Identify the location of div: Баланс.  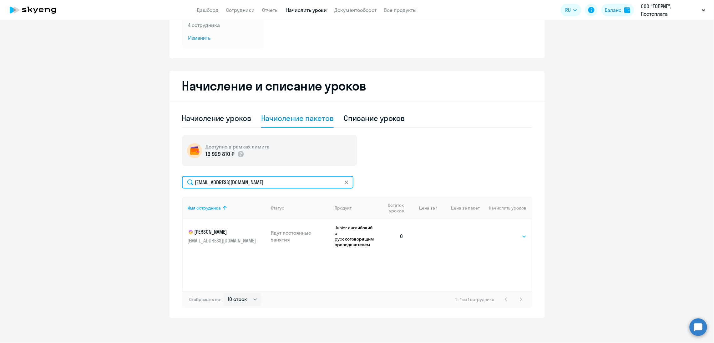
(614, 10).